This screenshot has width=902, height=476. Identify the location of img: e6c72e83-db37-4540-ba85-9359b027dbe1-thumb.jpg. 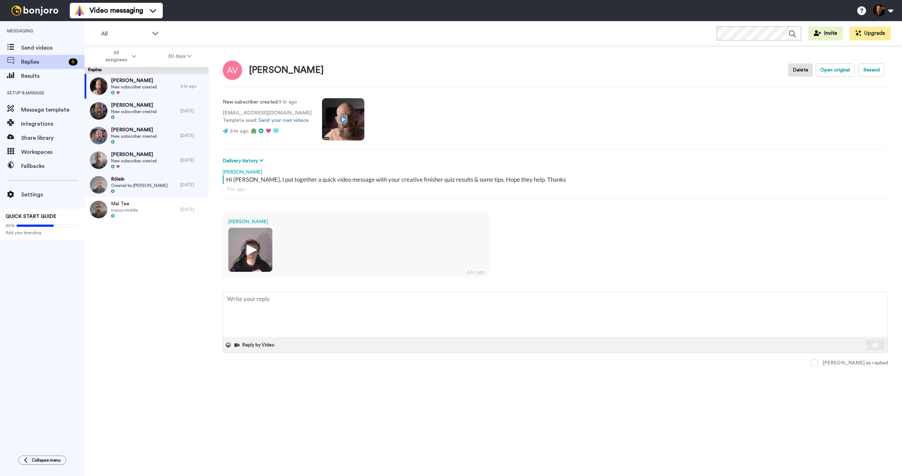
(250, 250).